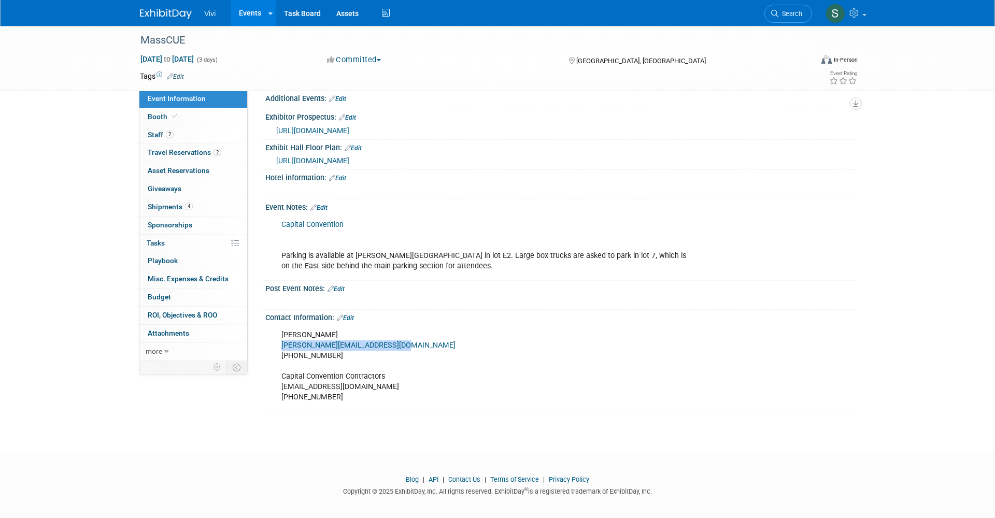 The height and width of the screenshot is (518, 995). Describe the element at coordinates (154, 351) in the screenshot. I see `span: more` at that location.